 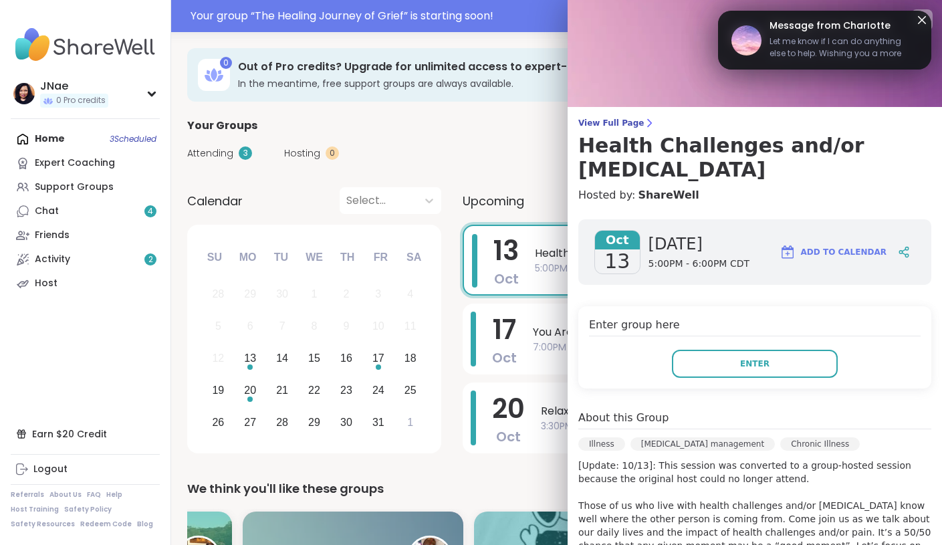 I want to click on span: Message from CharIotte, so click(x=844, y=25).